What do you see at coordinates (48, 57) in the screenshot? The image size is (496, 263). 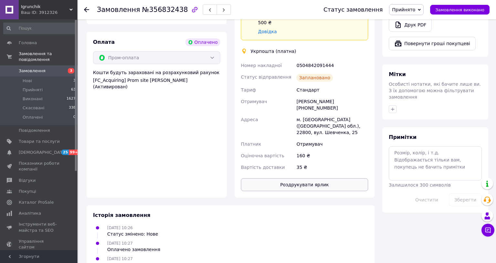 I see `span: Замовлення та повідомлення` at bounding box center [48, 57].